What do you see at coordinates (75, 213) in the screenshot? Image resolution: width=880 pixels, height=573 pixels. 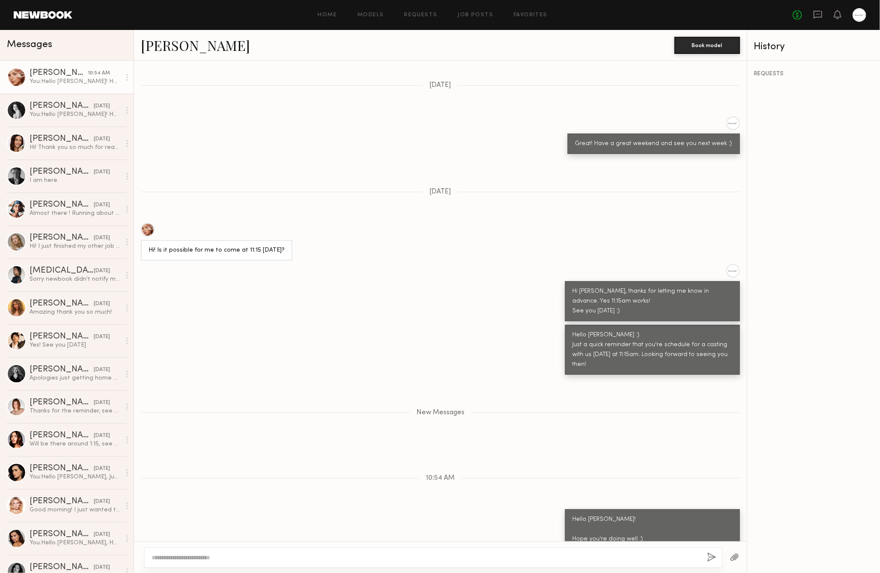 I see `div: Almost there ! Running about 5 behind! Sorry about that! Traffic was baaad` at bounding box center [75, 213].